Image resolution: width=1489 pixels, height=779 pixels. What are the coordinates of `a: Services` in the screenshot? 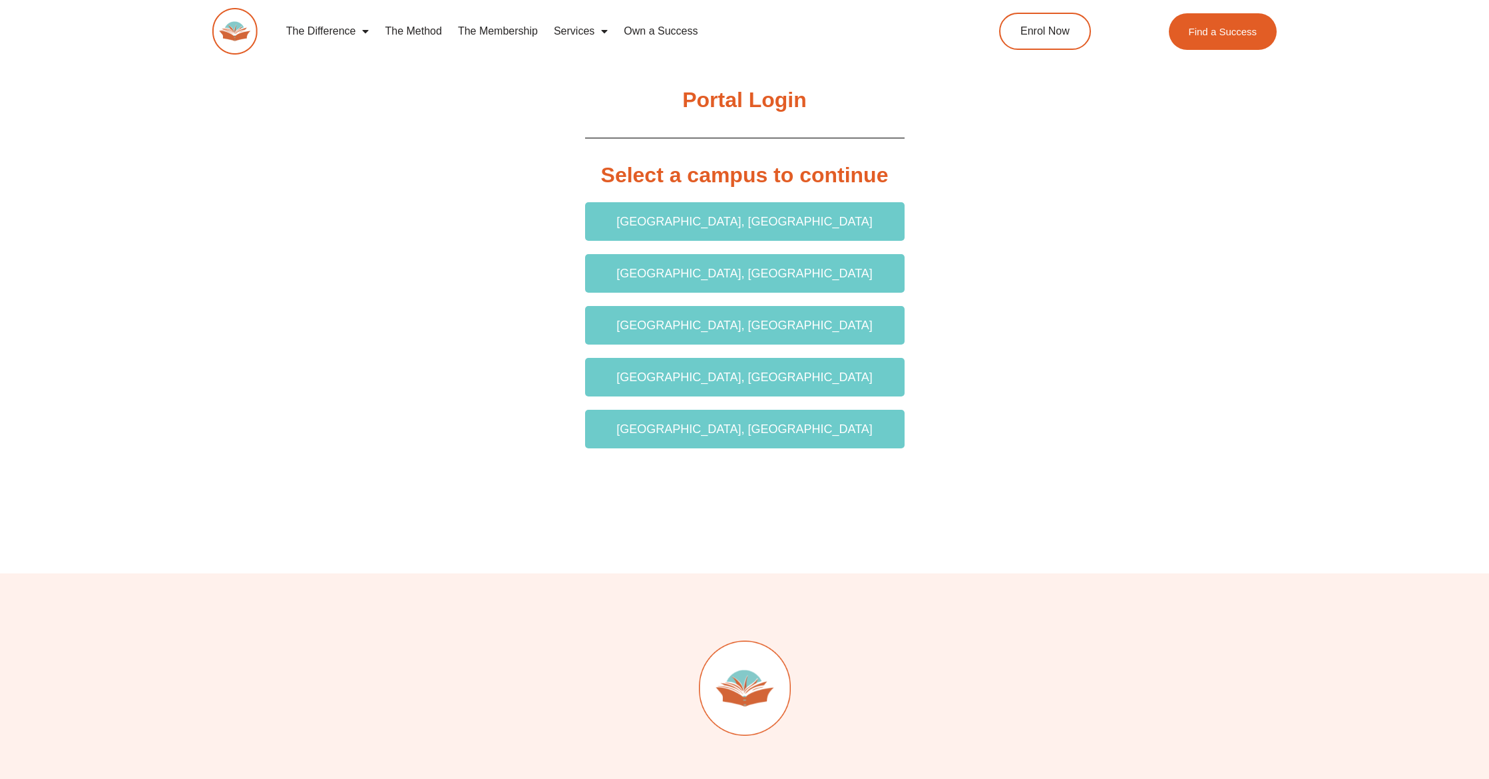 It's located at (580, 31).